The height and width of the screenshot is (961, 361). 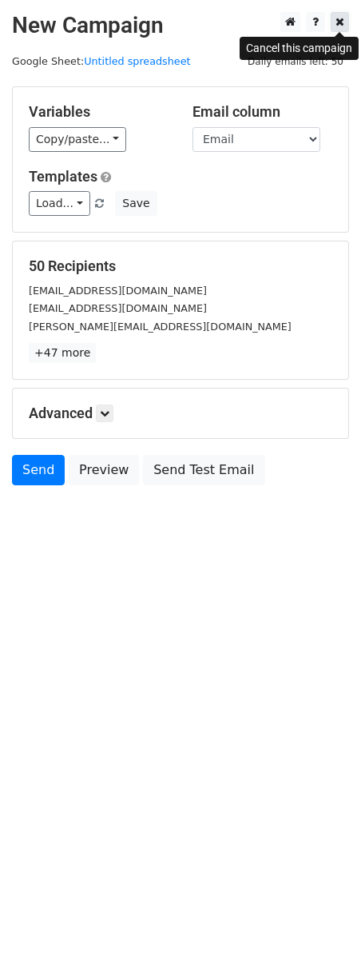 I want to click on h2: New Campaign, so click(x=181, y=26).